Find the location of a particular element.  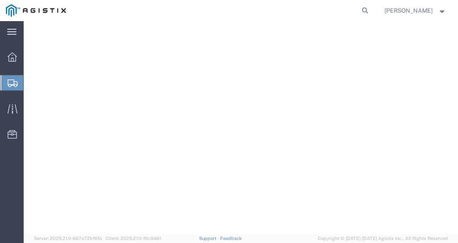

a: Support is located at coordinates (209, 238).